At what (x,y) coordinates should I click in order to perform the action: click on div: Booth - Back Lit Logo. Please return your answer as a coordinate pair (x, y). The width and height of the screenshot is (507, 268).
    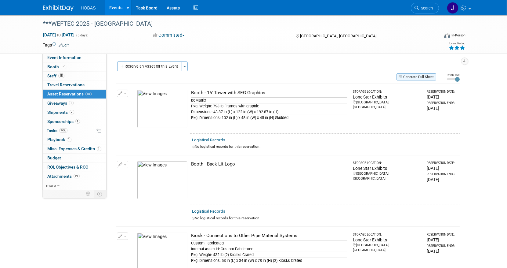
    Looking at the image, I should click on (269, 164).